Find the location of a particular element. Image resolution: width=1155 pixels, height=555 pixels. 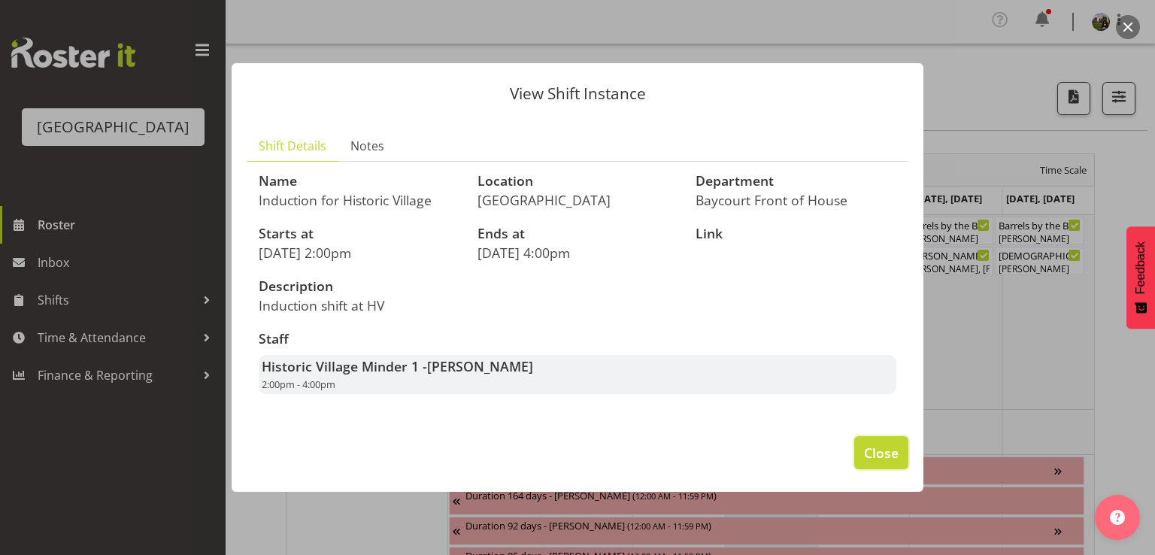

h3: Staff is located at coordinates (578, 339).